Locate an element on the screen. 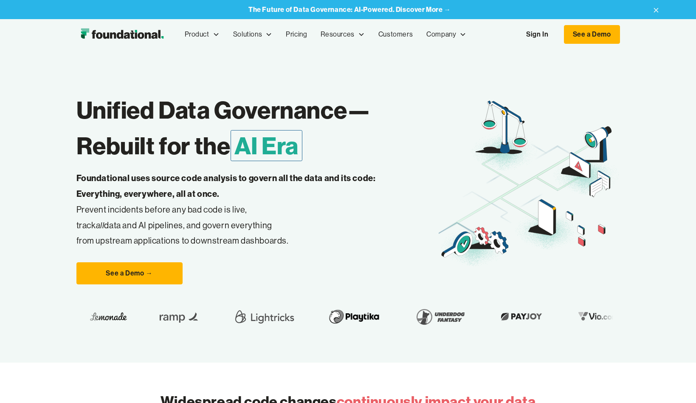  a: Customers is located at coordinates (395, 34).